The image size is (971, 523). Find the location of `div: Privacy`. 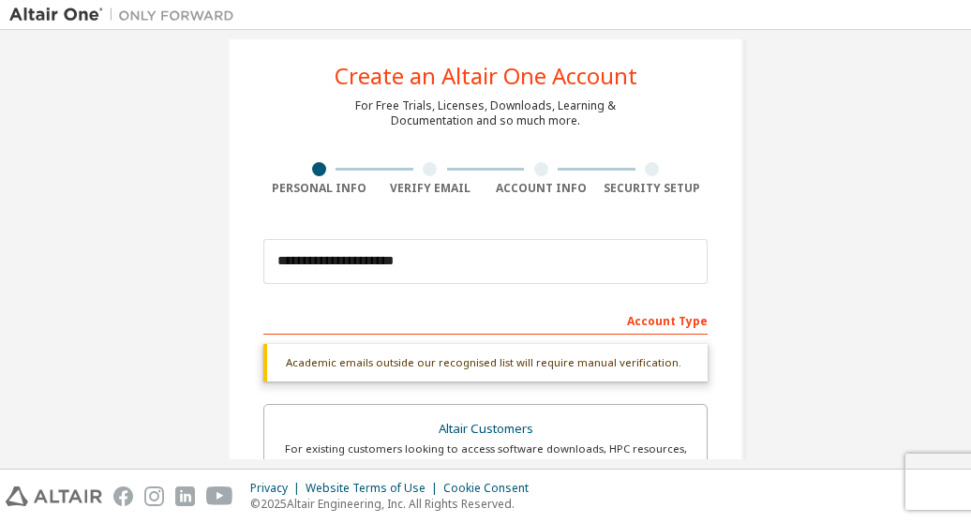

div: Privacy is located at coordinates (277, 488).